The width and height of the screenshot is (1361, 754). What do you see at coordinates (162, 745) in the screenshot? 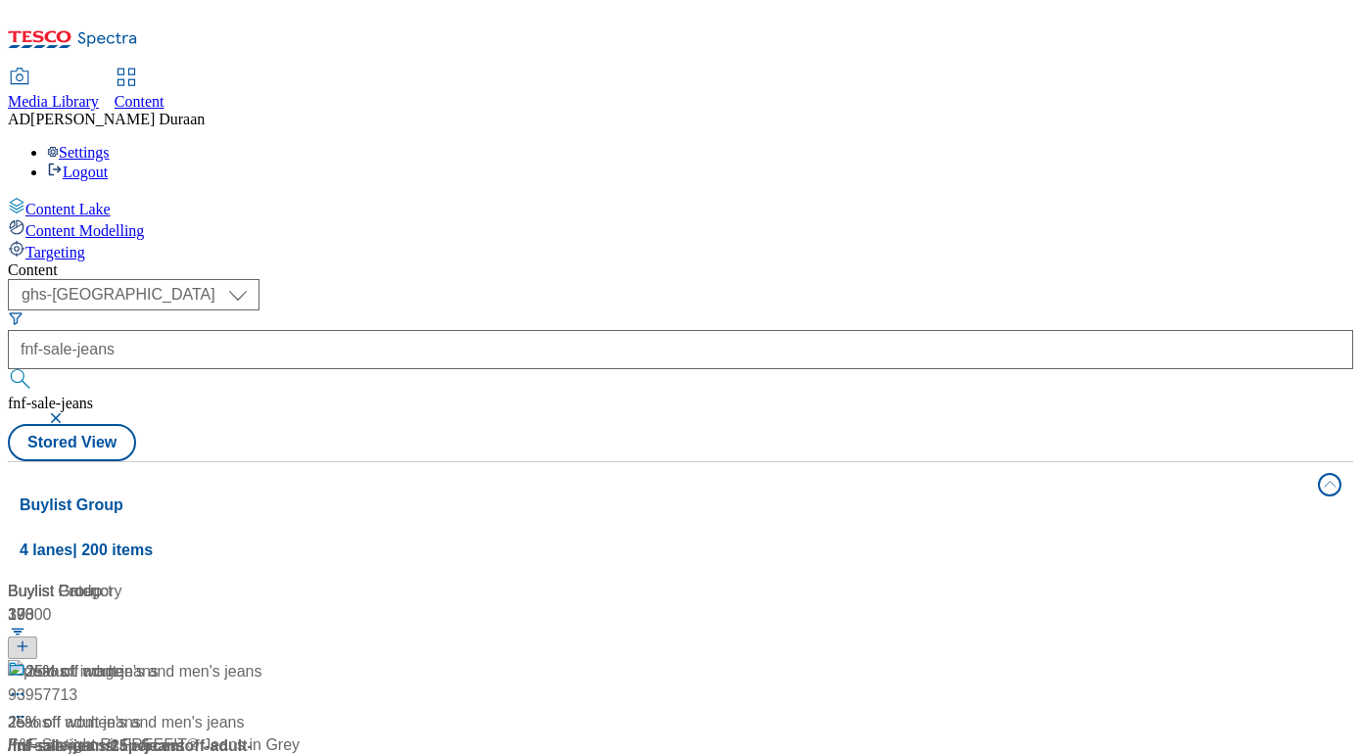
I see `span: / jeans` at bounding box center [162, 745].